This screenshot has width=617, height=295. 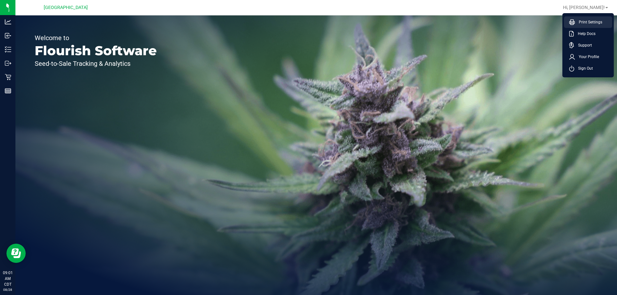 I want to click on p: 08/28, so click(x=8, y=290).